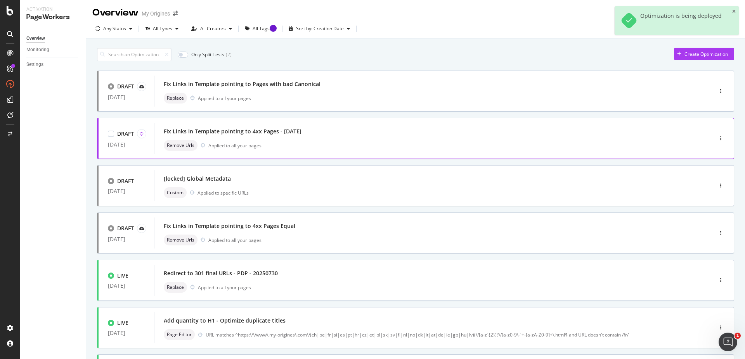  What do you see at coordinates (179, 335) in the screenshot?
I see `span: Page Editor` at bounding box center [179, 335].